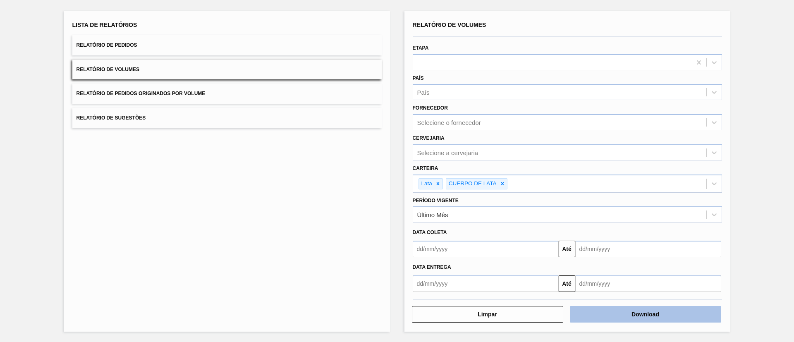 The height and width of the screenshot is (342, 794). Describe the element at coordinates (429, 232) in the screenshot. I see `span: Data coleta` at that location.